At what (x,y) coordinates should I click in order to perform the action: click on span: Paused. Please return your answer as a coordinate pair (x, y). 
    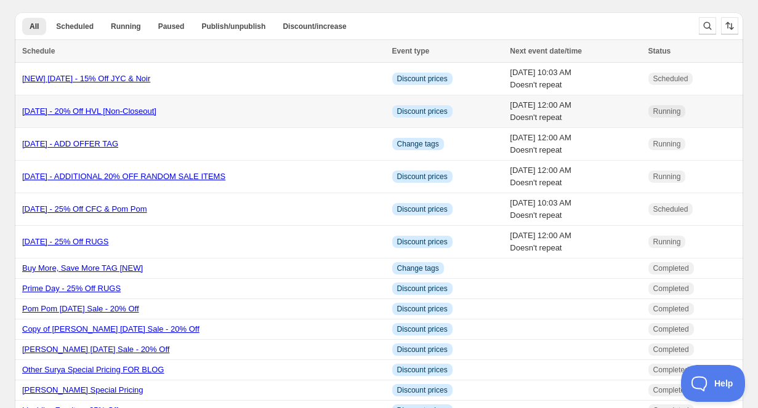
    Looking at the image, I should click on (171, 26).